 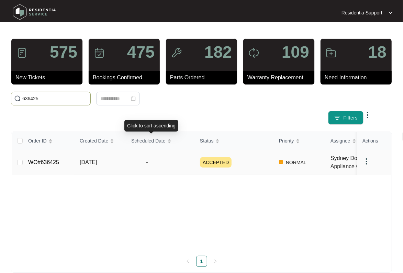 What do you see at coordinates (340, 141) in the screenshot?
I see `span: Assignee` at bounding box center [340, 141].